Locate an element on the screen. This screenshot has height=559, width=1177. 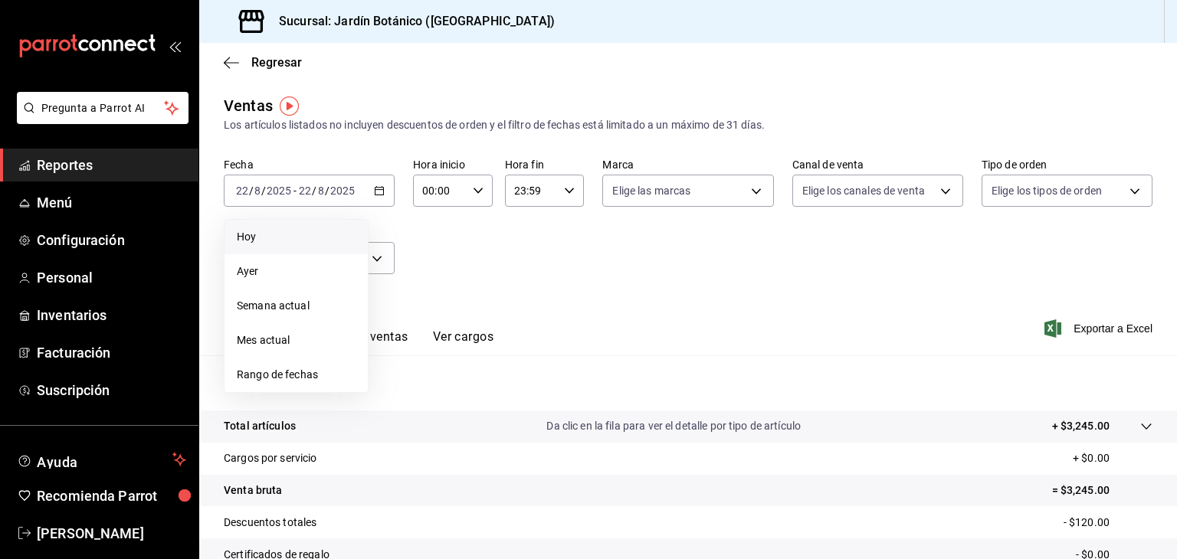
p: + $3,245.00 is located at coordinates (1080, 426).